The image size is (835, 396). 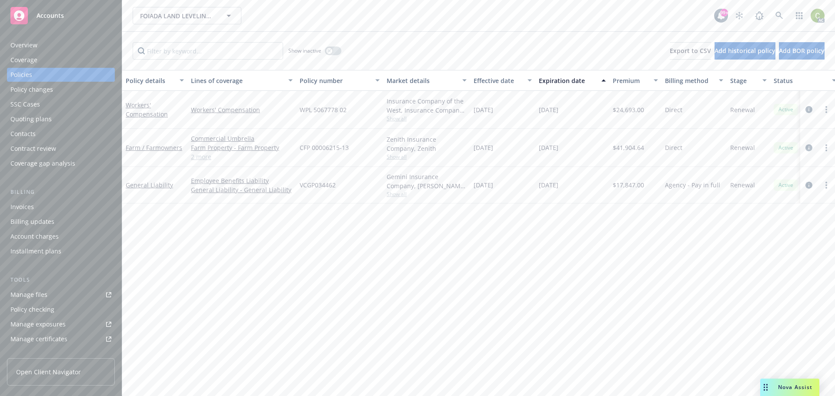 I want to click on div: Manage claims, so click(x=32, y=354).